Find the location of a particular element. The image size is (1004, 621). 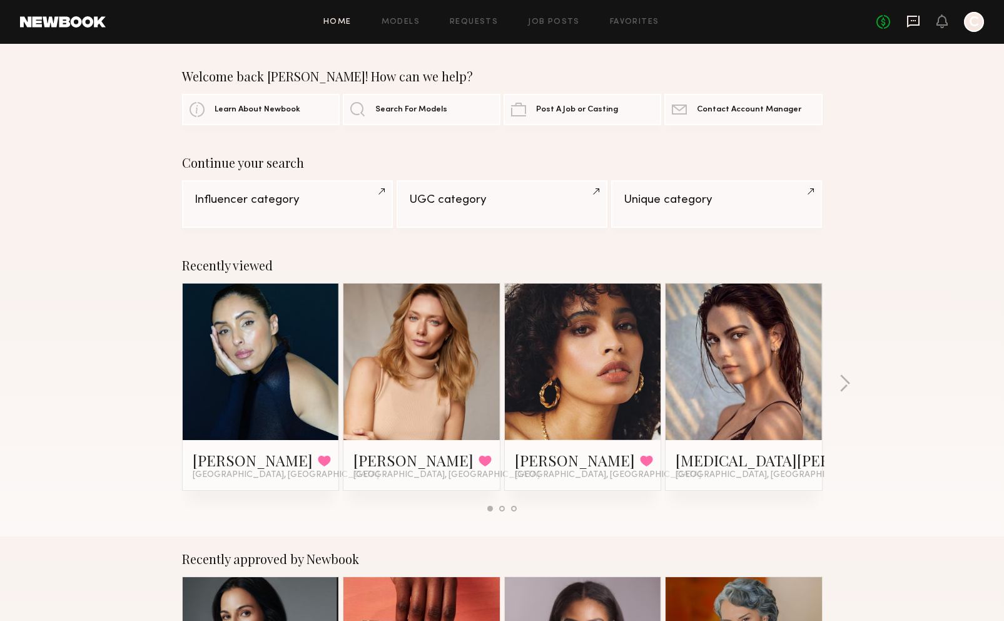

a: Post A Job or Casting is located at coordinates (582, 109).